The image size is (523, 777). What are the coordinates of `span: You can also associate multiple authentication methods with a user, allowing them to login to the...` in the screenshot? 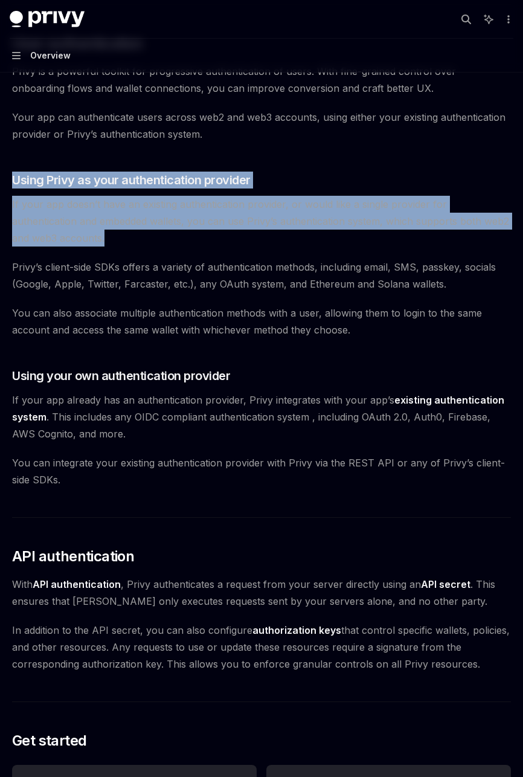 It's located at (262, 322).